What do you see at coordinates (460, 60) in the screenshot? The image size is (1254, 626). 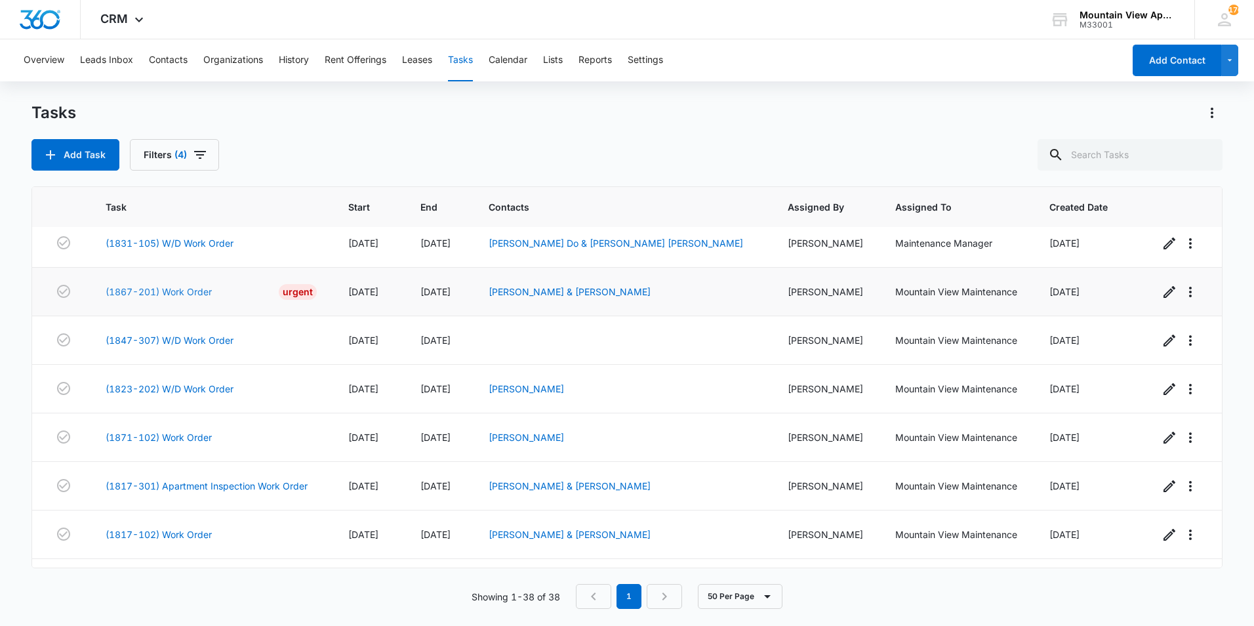 I see `button: Tasks` at bounding box center [460, 60].